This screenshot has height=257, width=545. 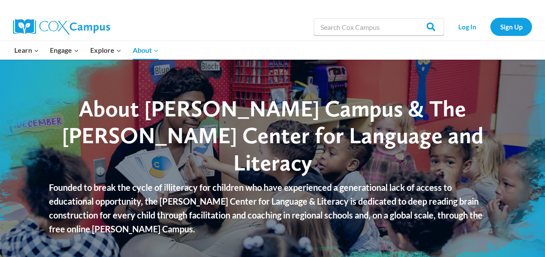 I want to click on a: Log In, so click(x=467, y=26).